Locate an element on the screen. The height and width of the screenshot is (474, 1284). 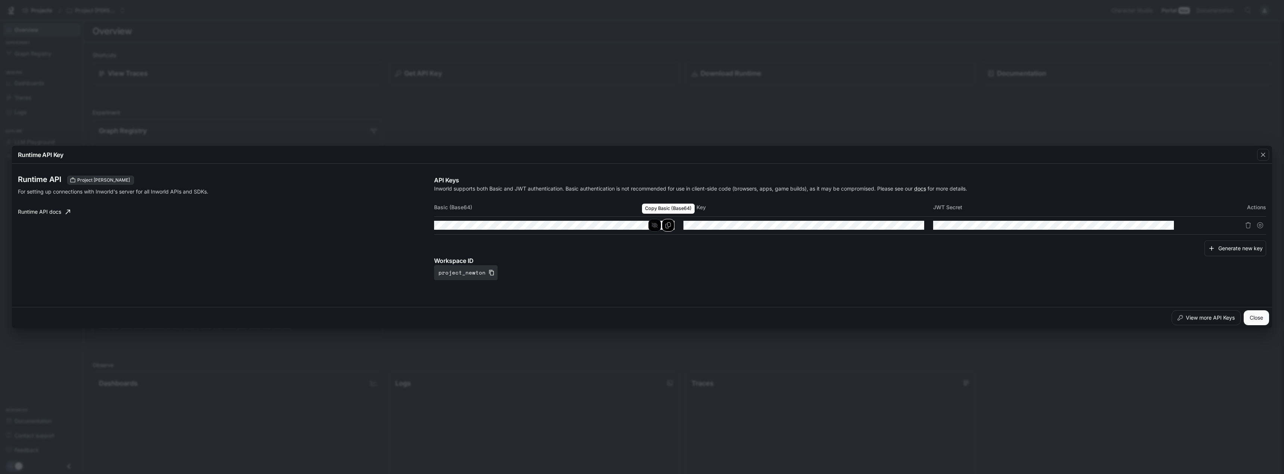
a: docs is located at coordinates (920, 188).